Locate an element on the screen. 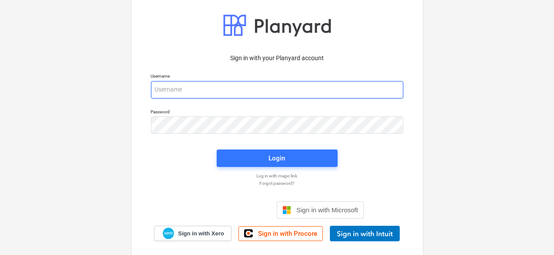 The width and height of the screenshot is (554, 255). p: Username is located at coordinates (277, 77).